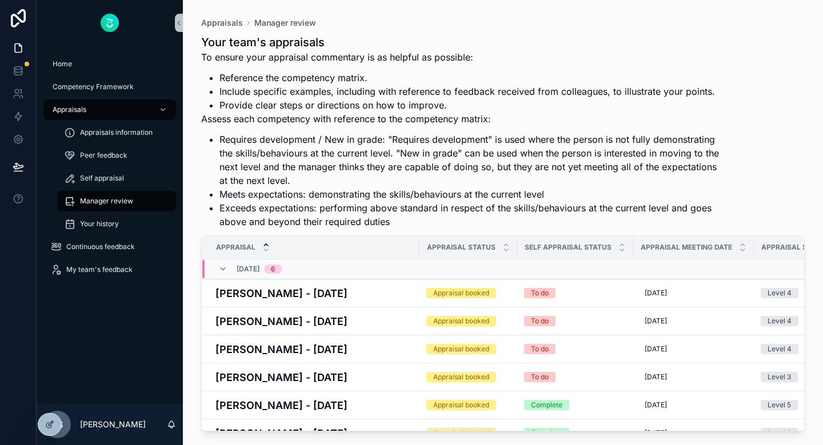 Image resolution: width=823 pixels, height=445 pixels. I want to click on div: scrollable content, so click(110, 170).